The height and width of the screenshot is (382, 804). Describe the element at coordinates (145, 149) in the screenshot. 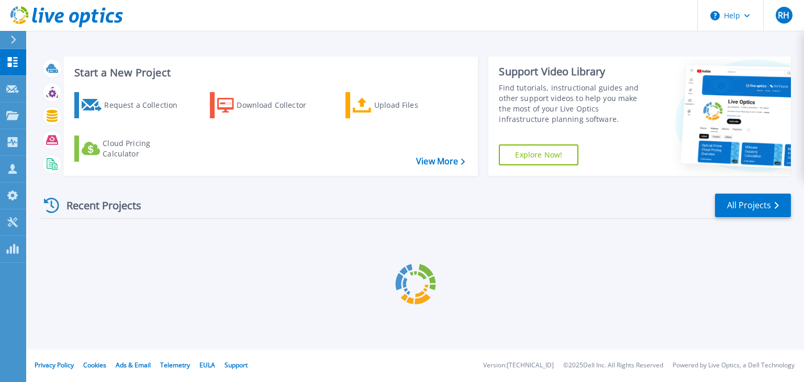

I see `div: Cloud Pricing Calculator` at that location.